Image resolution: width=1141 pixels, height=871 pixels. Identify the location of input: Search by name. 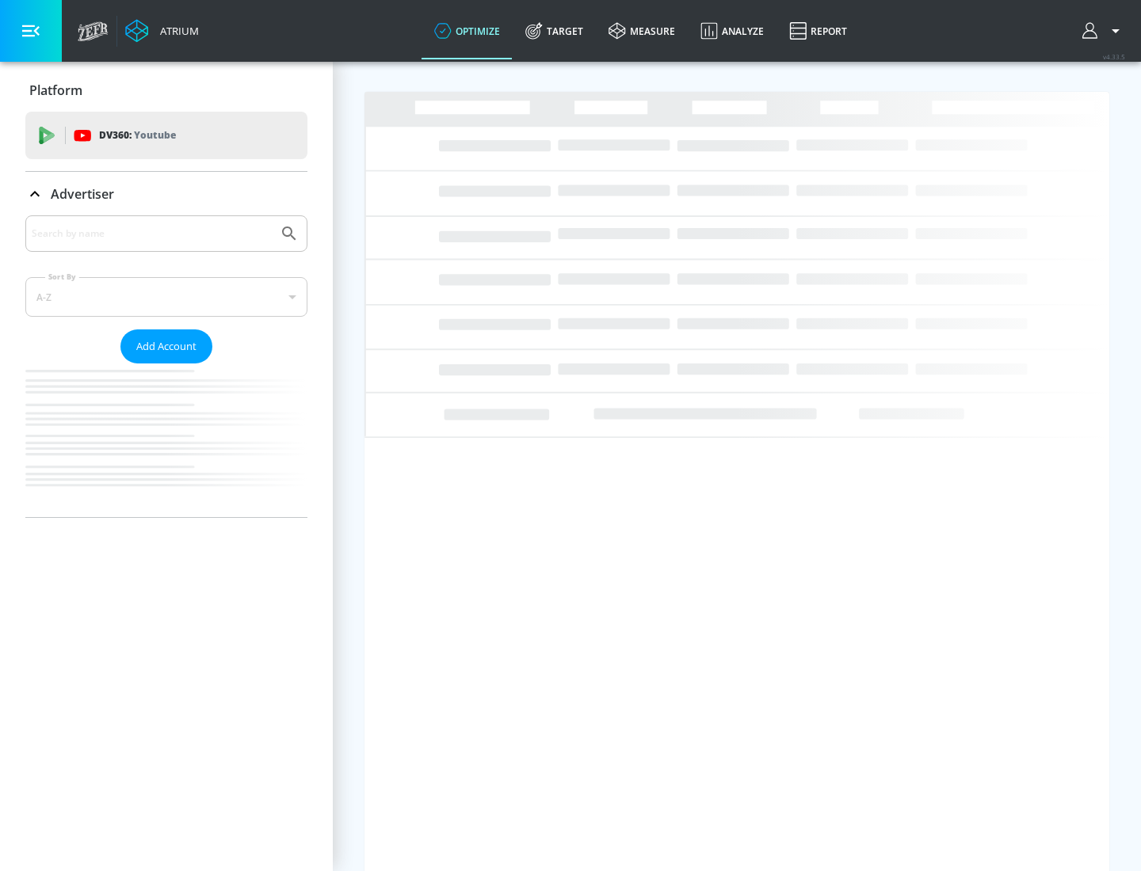
(151, 234).